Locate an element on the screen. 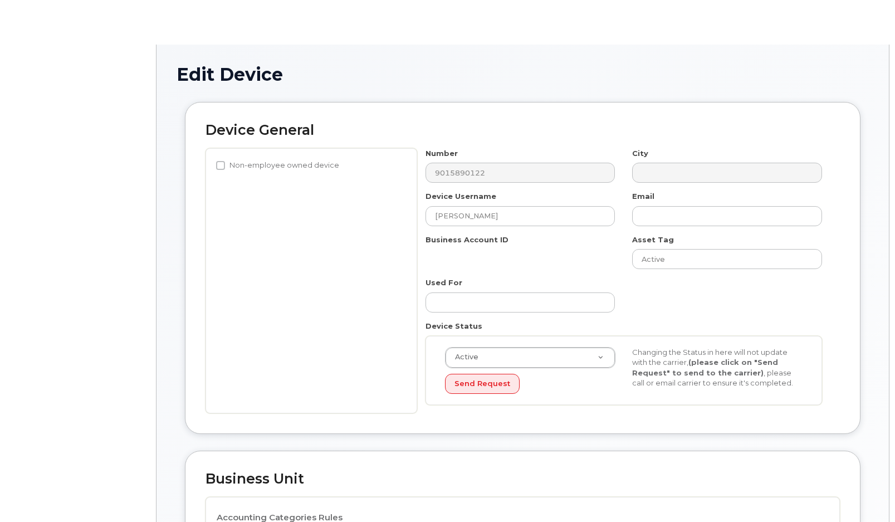  a: Active is located at coordinates (530, 358).